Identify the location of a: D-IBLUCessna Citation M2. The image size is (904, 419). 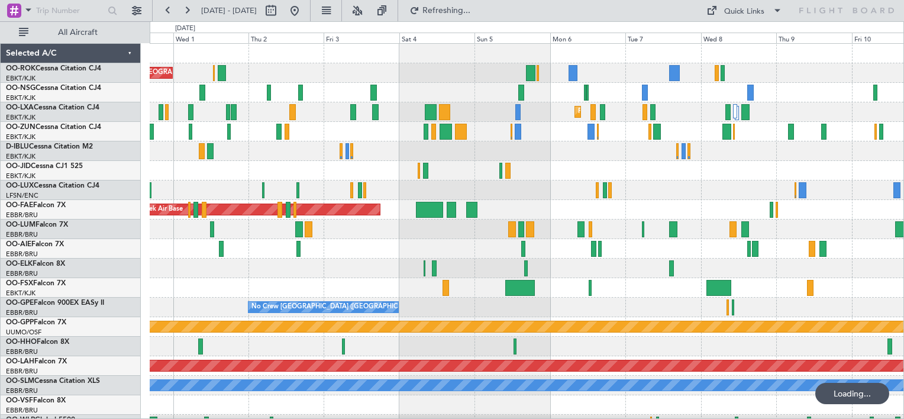
(49, 147).